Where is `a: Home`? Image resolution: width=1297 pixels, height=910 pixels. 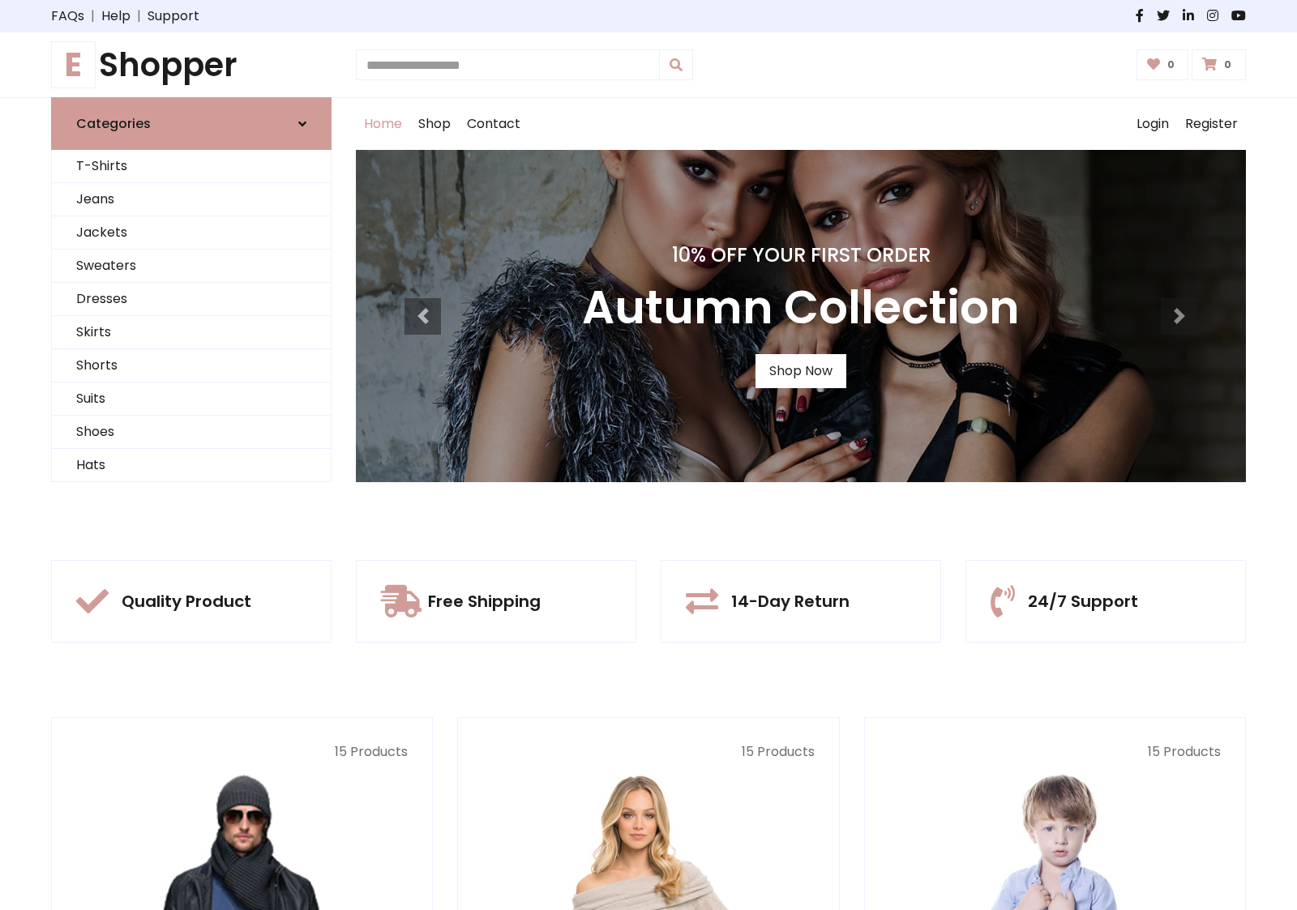 a: Home is located at coordinates (383, 124).